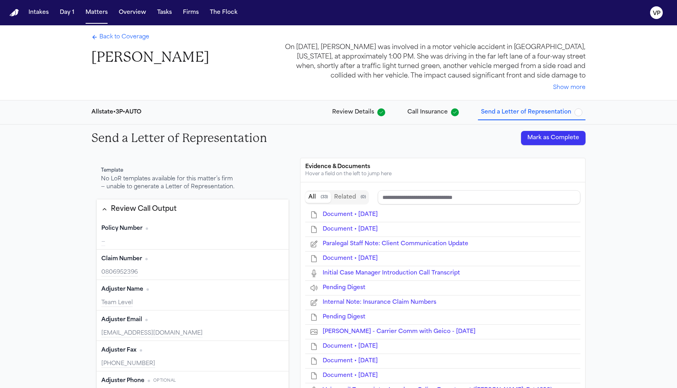 This screenshot has height=388, width=677. What do you see at coordinates (192, 295) in the screenshot?
I see `div: Adjuster Name (required)` at bounding box center [192, 295].